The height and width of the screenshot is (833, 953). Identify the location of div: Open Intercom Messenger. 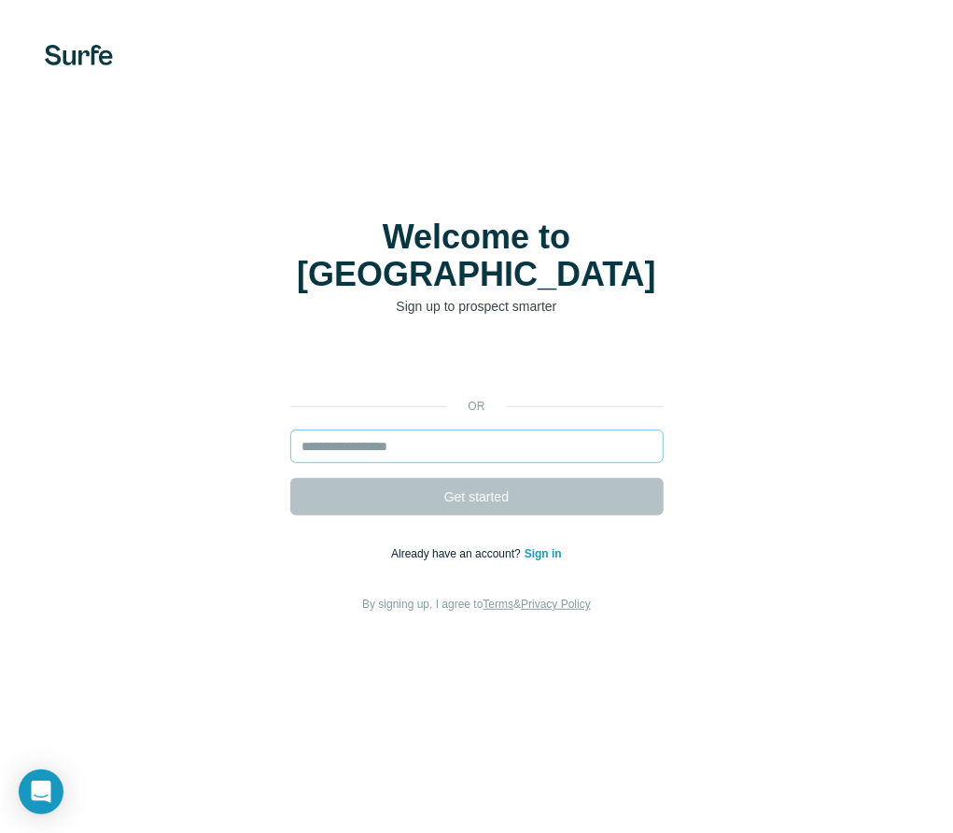
(41, 792).